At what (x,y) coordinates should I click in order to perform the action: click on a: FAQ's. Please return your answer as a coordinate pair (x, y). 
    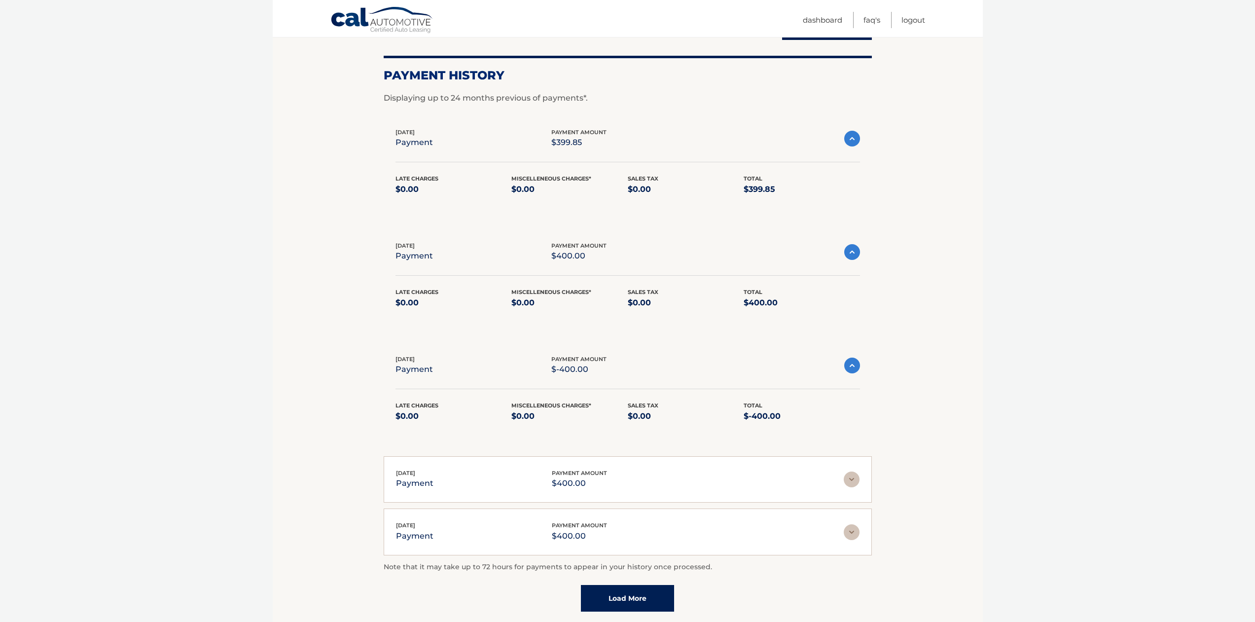
    Looking at the image, I should click on (872, 20).